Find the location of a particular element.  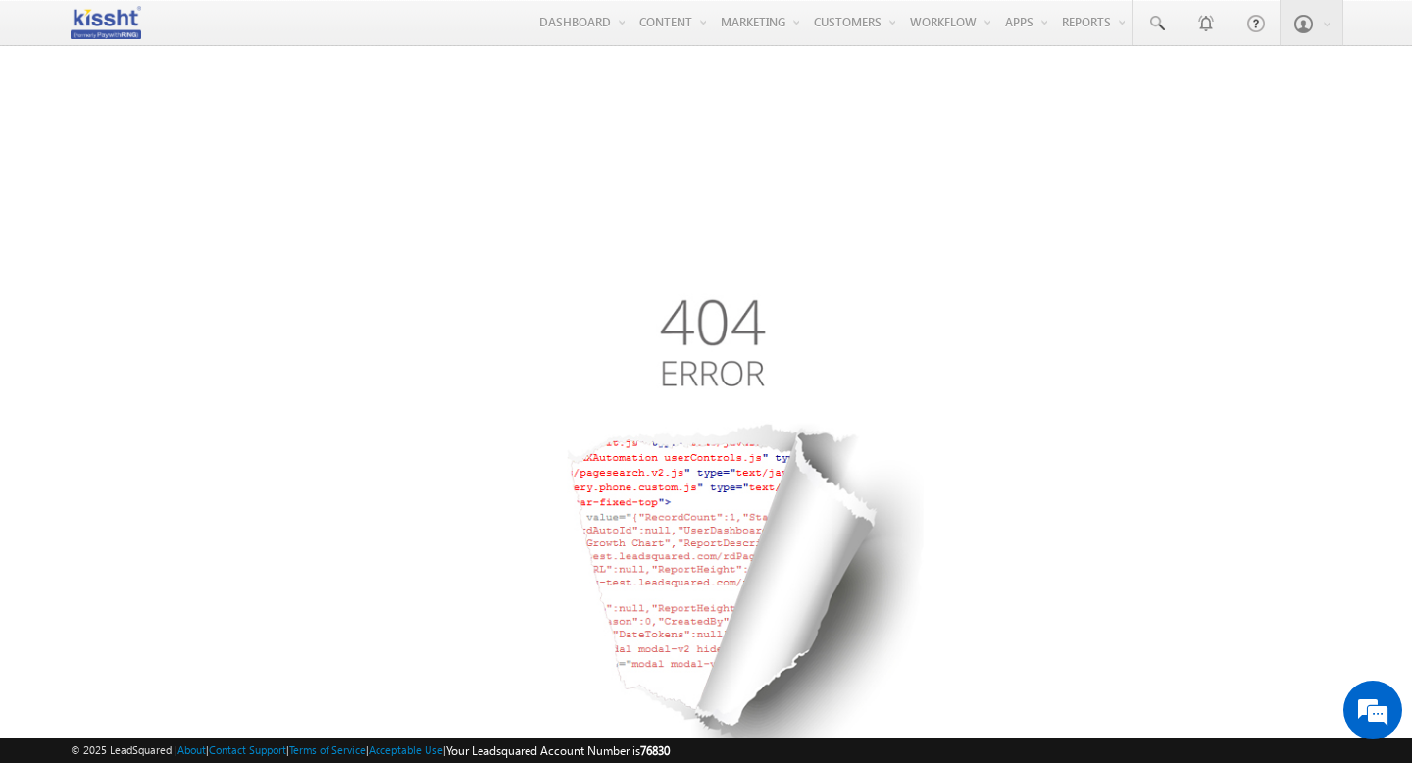

img: Custom Logo is located at coordinates (106, 22).